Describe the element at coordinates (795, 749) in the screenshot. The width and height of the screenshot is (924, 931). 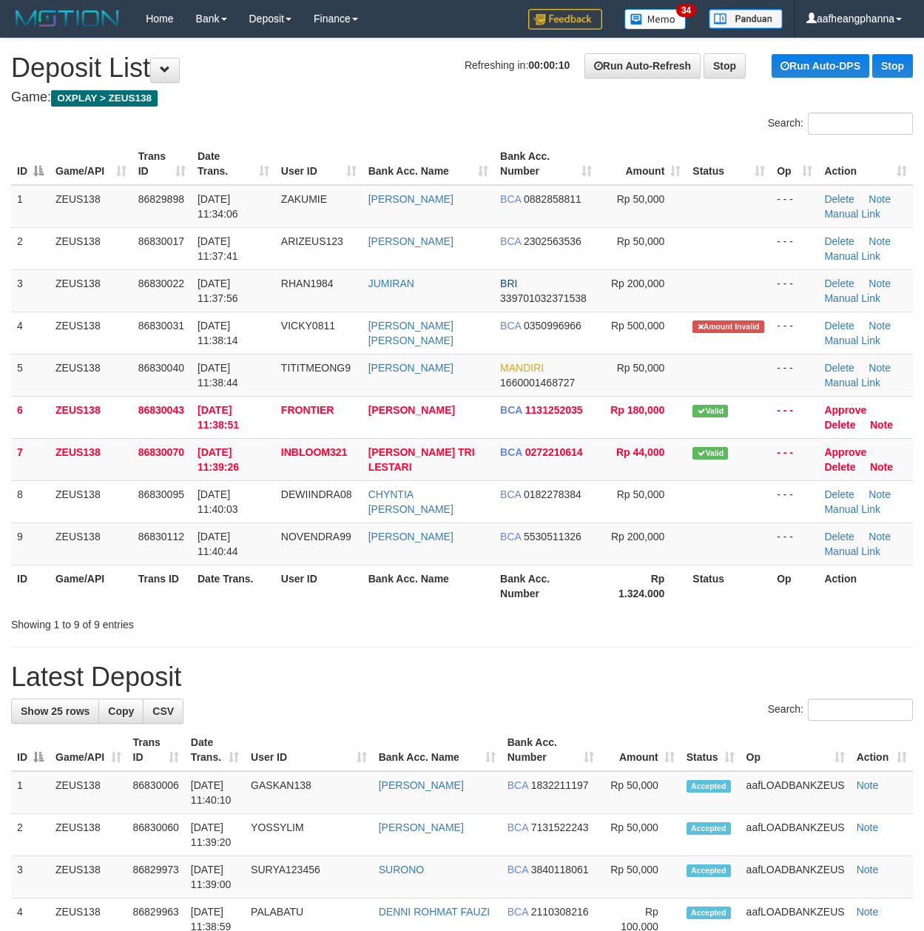
I see `th: Op: activate to sort column ascending` at that location.